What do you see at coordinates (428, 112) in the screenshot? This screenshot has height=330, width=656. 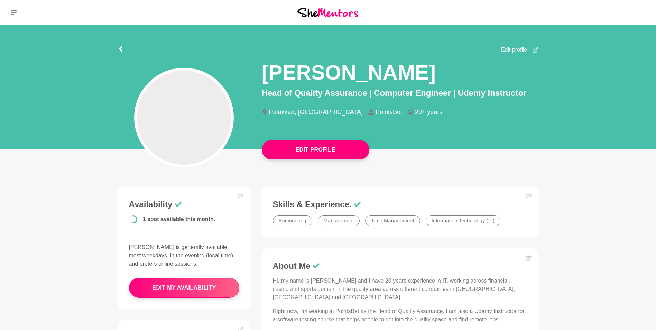 I see `li: 20+ years` at bounding box center [428, 112].